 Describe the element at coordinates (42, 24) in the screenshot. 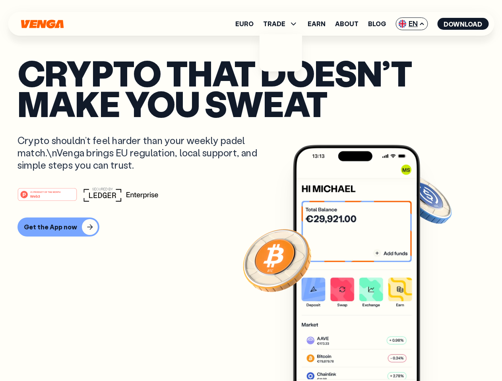

I see `a: Home` at that location.